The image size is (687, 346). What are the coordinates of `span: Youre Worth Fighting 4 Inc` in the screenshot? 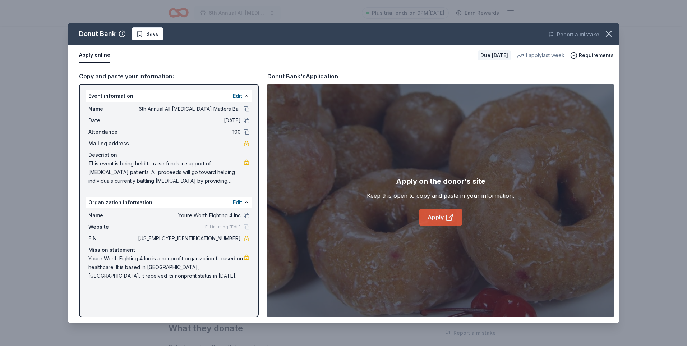 It's located at (189, 215).